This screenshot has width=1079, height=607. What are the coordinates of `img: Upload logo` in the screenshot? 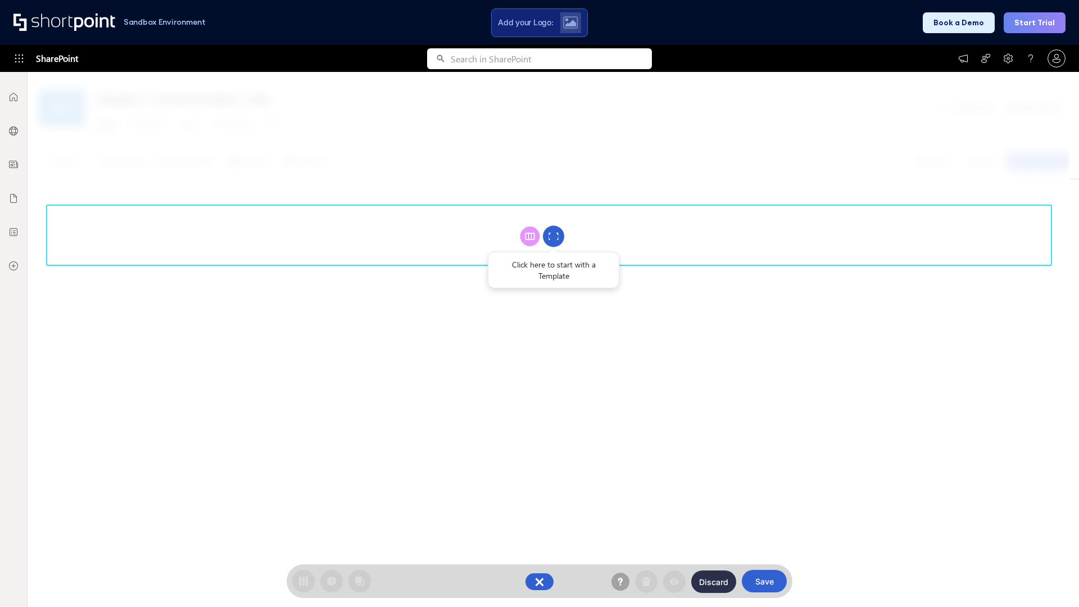 It's located at (570, 22).